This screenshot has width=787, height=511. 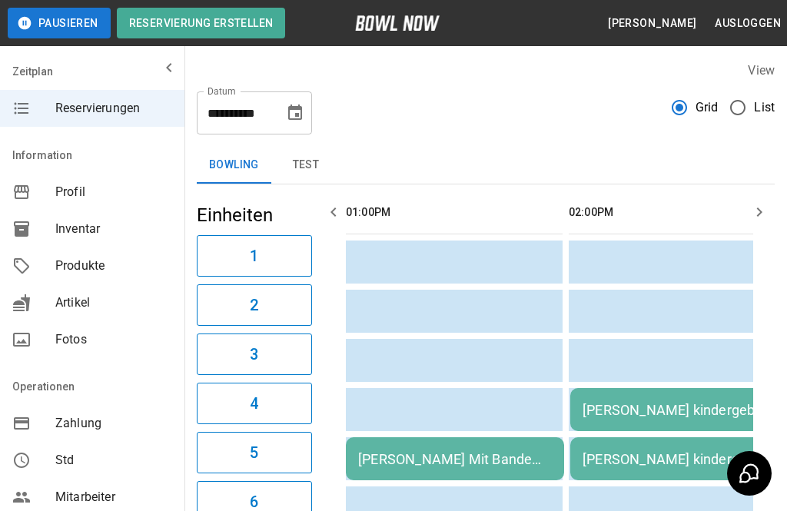 I want to click on button: Ausloggen, so click(x=748, y=23).